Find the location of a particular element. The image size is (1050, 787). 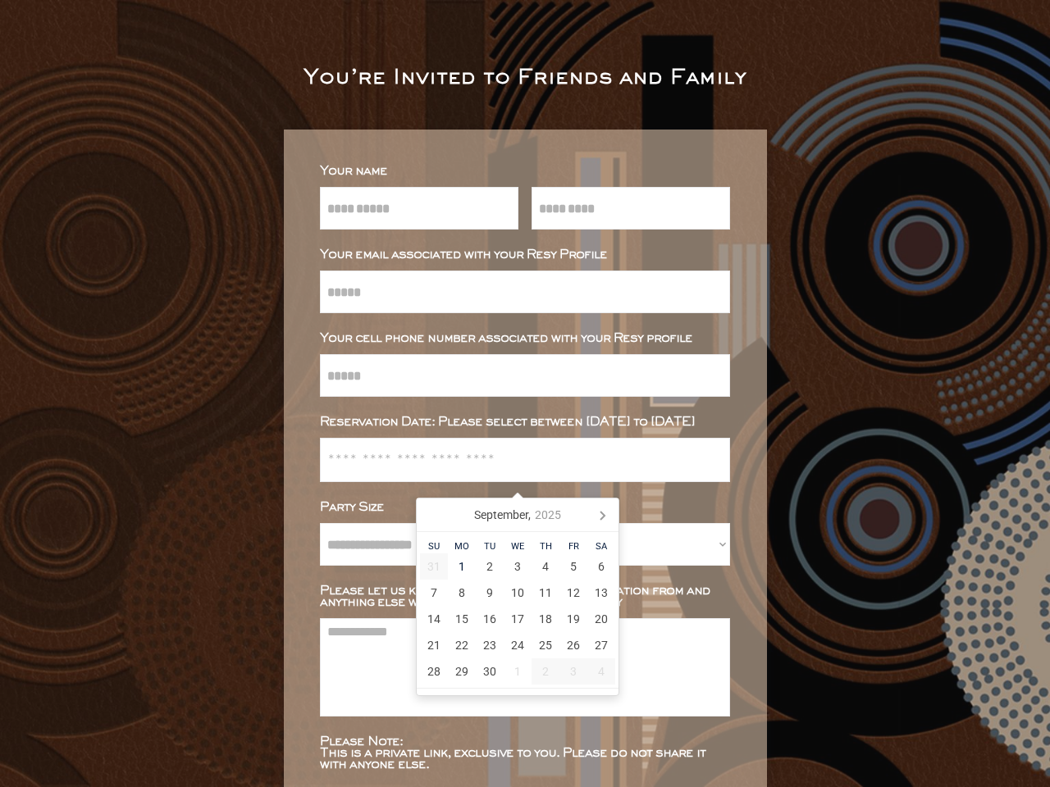

div: 21 is located at coordinates (434, 646).